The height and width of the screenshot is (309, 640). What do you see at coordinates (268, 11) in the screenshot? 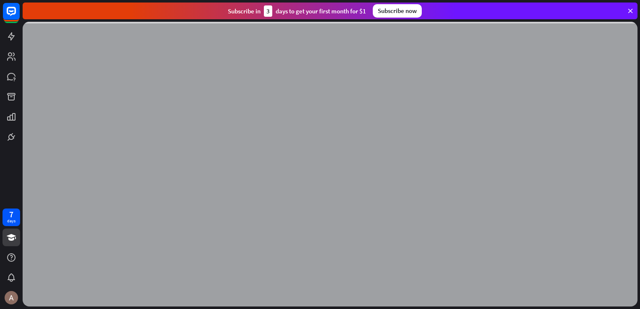
I see `div: 3` at bounding box center [268, 11].